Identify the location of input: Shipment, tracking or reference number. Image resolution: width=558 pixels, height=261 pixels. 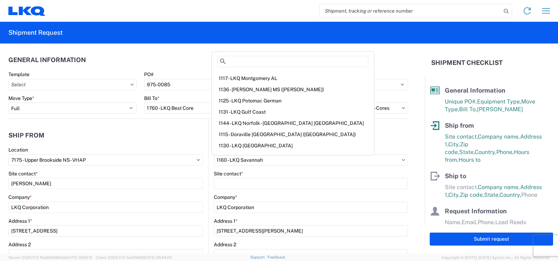
(410, 11).